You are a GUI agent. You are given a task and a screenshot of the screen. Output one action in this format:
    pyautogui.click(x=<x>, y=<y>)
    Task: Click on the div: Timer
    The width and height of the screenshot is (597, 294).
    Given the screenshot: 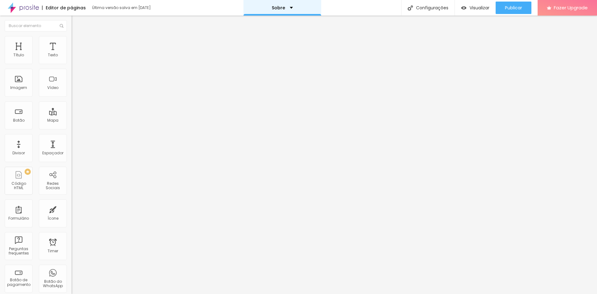 What is the action you would take?
    pyautogui.click(x=53, y=251)
    